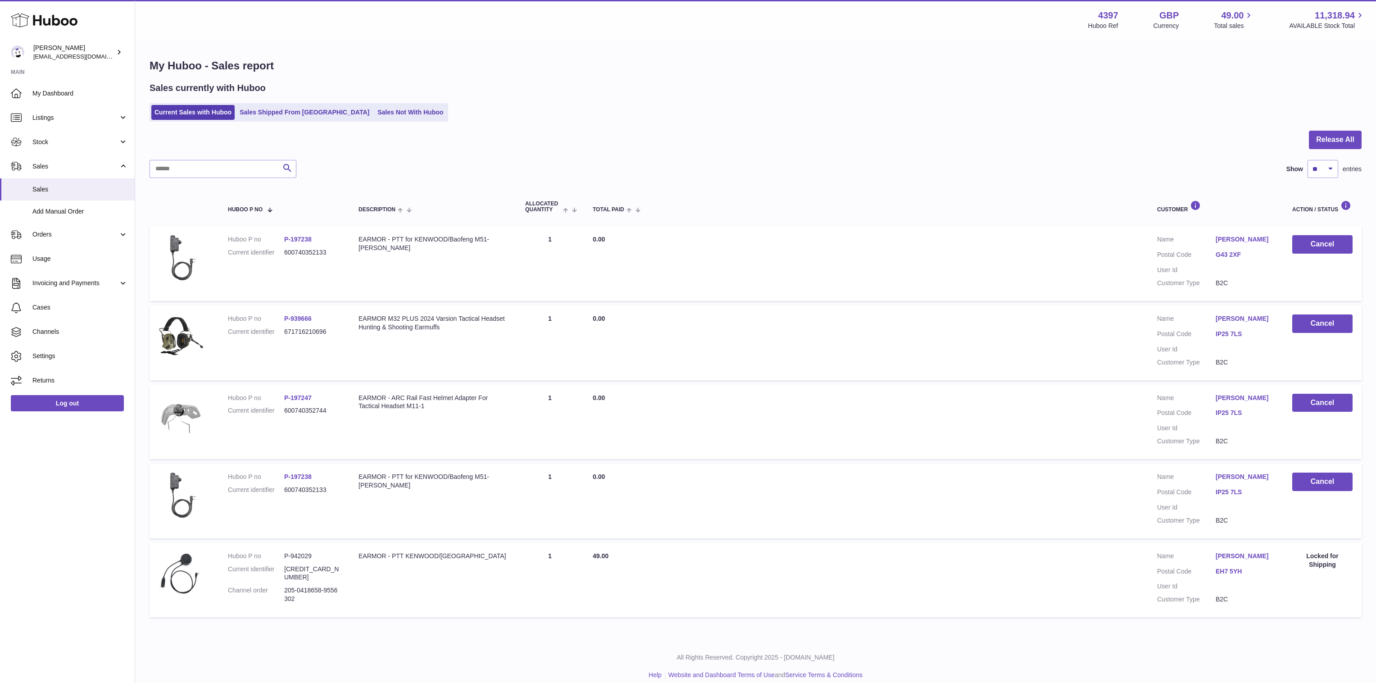 This screenshot has height=683, width=1376. What do you see at coordinates (193, 112) in the screenshot?
I see `a: Current Sales with Huboo` at bounding box center [193, 112].